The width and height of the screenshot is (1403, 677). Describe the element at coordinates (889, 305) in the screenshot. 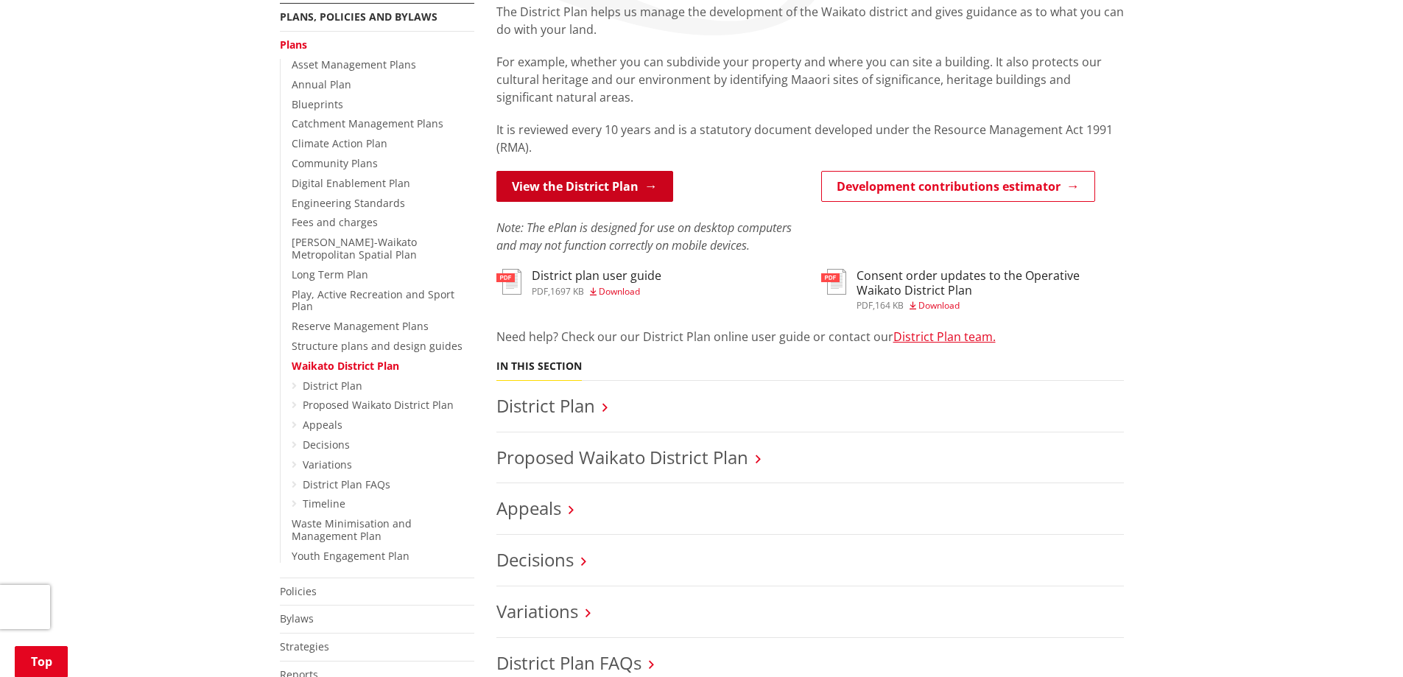

I see `span: 164 KB` at that location.